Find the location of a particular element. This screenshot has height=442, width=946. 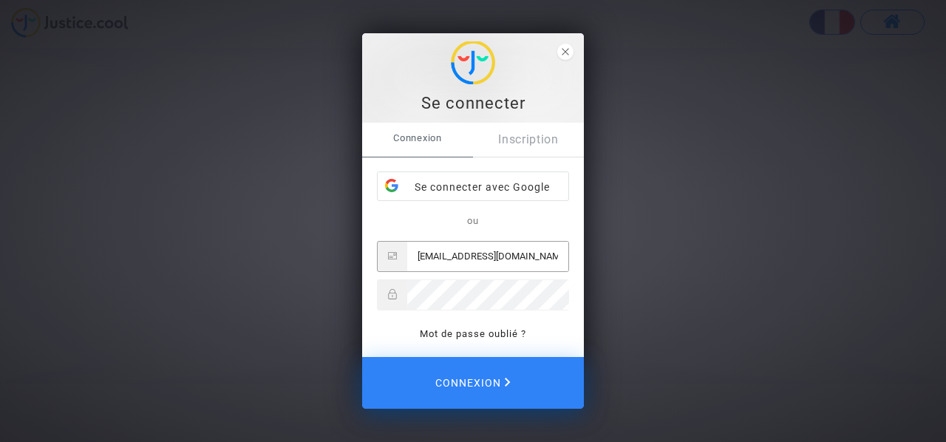

input: Password is located at coordinates (488, 295).